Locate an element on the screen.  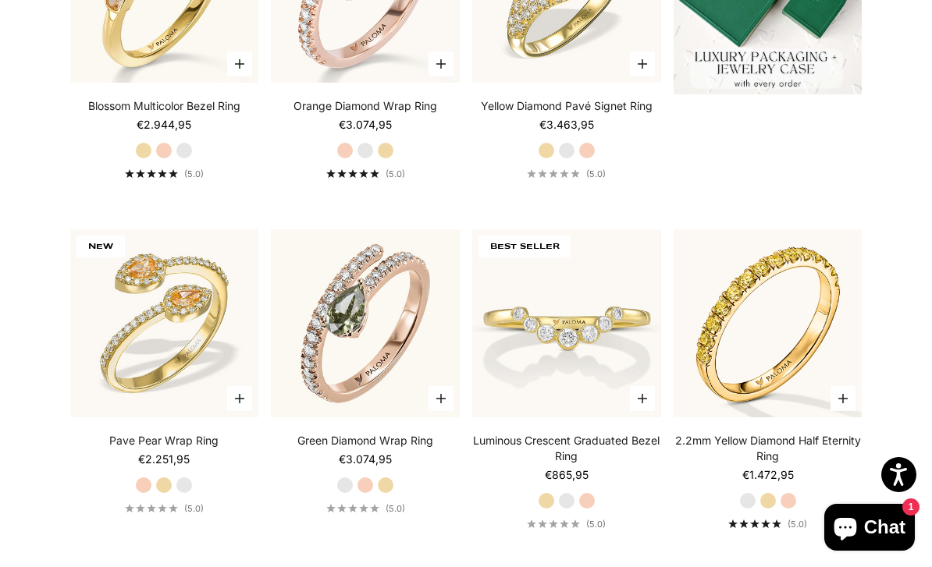
a: Green Diamond Wrap Ring is located at coordinates (365, 441).